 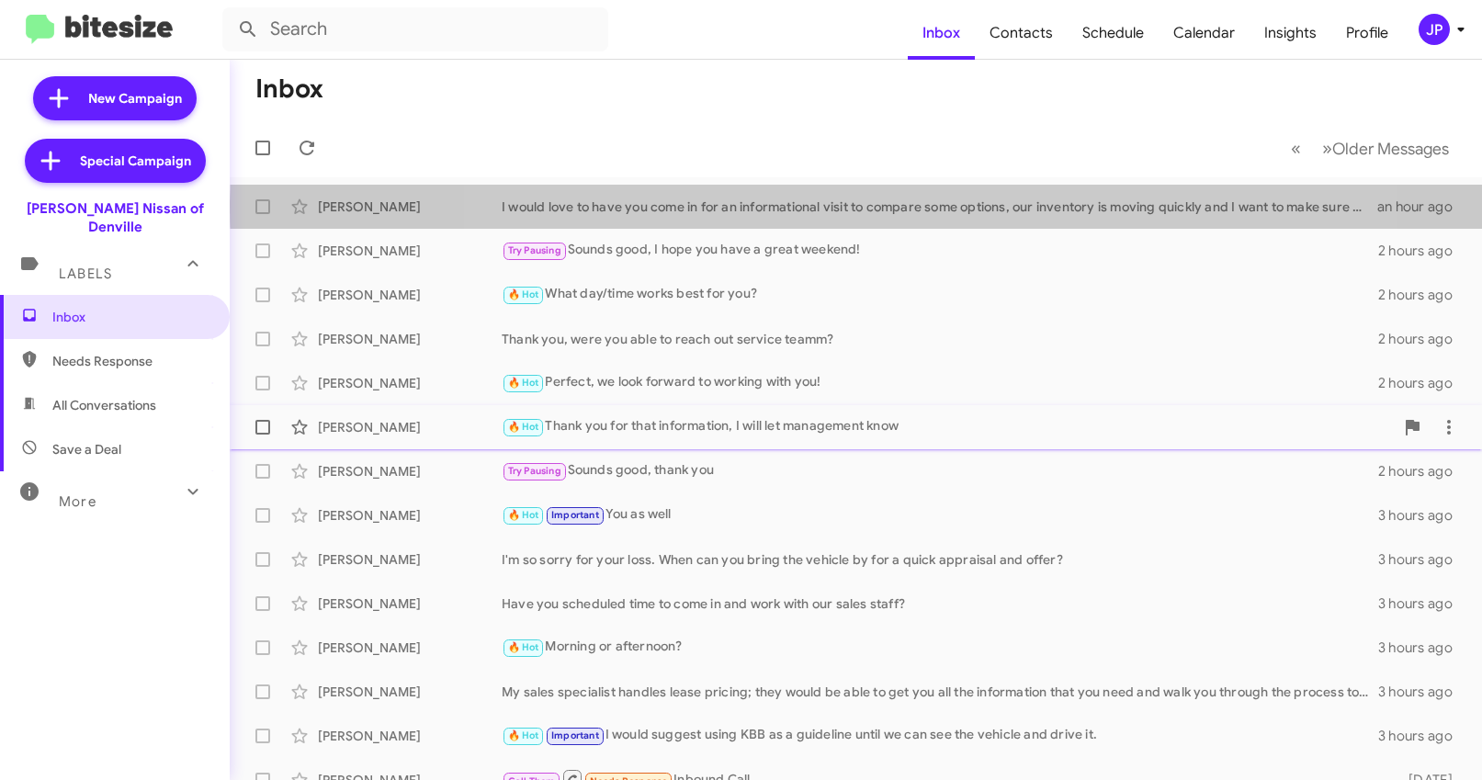 I want to click on a: Special Campaign, so click(x=115, y=161).